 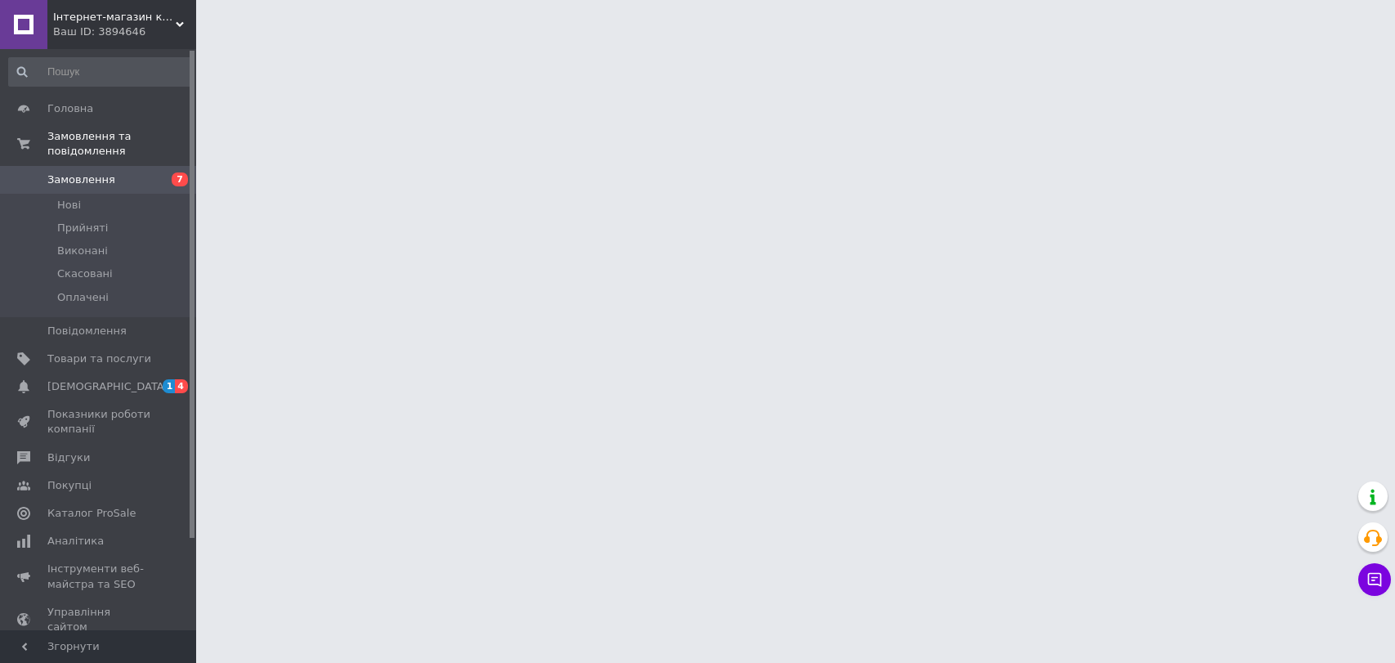 What do you see at coordinates (114, 17) in the screenshot?
I see `span: Інтернет-магазин косметики "Lushlume"` at bounding box center [114, 17].